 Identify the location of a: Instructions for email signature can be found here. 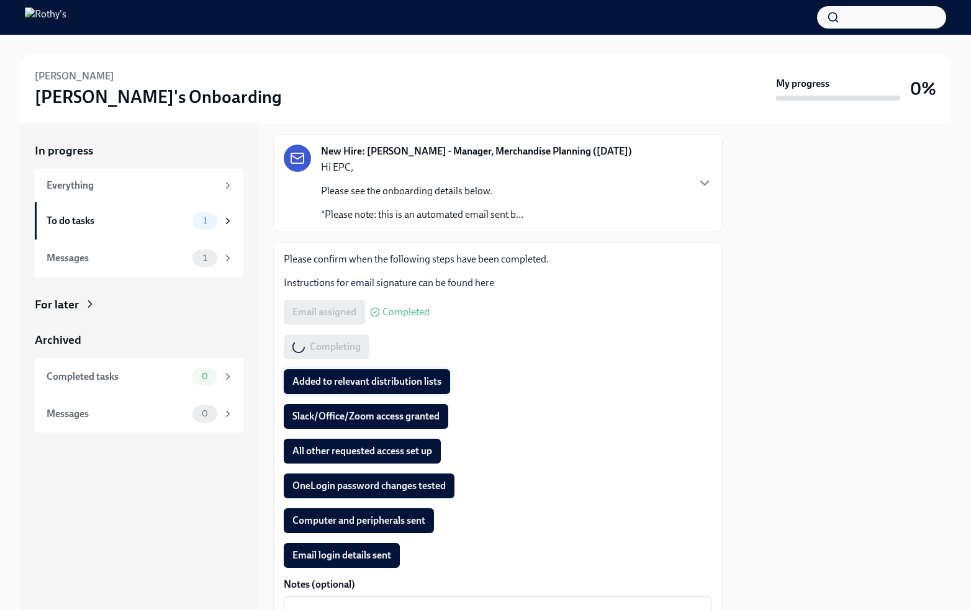
(389, 282).